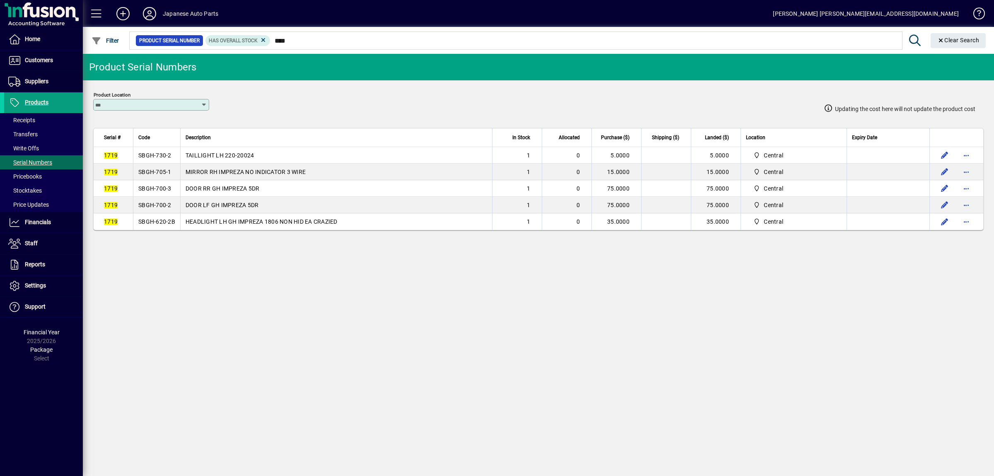 Image resolution: width=994 pixels, height=476 pixels. What do you see at coordinates (144, 138) in the screenshot?
I see `span: Code` at bounding box center [144, 138].